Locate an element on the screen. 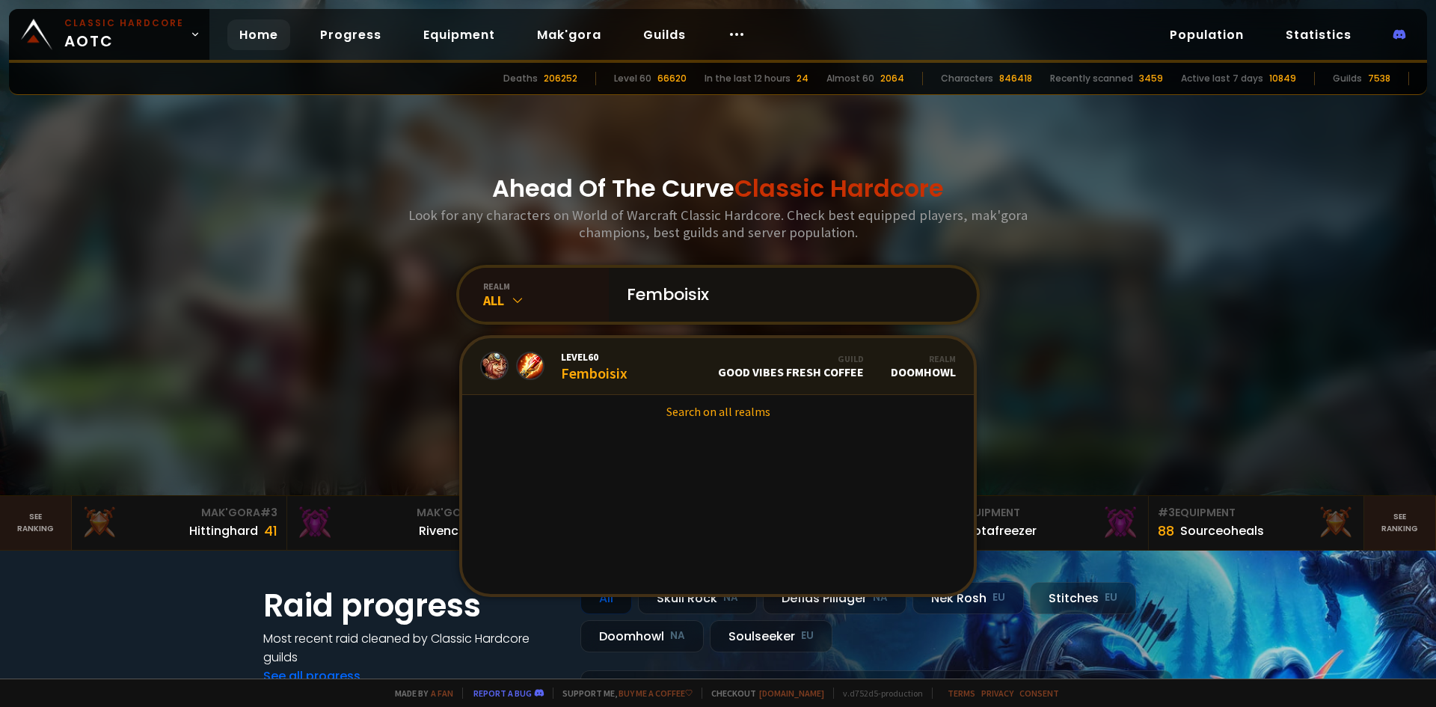 The image size is (1436, 707). div: 846418 is located at coordinates (1015, 79).